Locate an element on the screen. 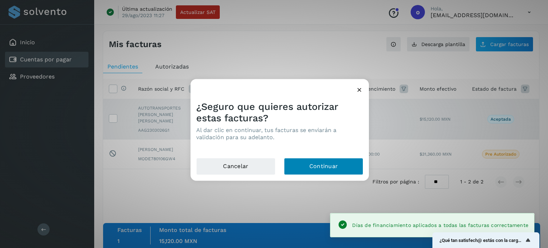 The width and height of the screenshot is (548, 248). span: ¿Seguro que quieres autorizar estas facturas? is located at coordinates (267, 112).